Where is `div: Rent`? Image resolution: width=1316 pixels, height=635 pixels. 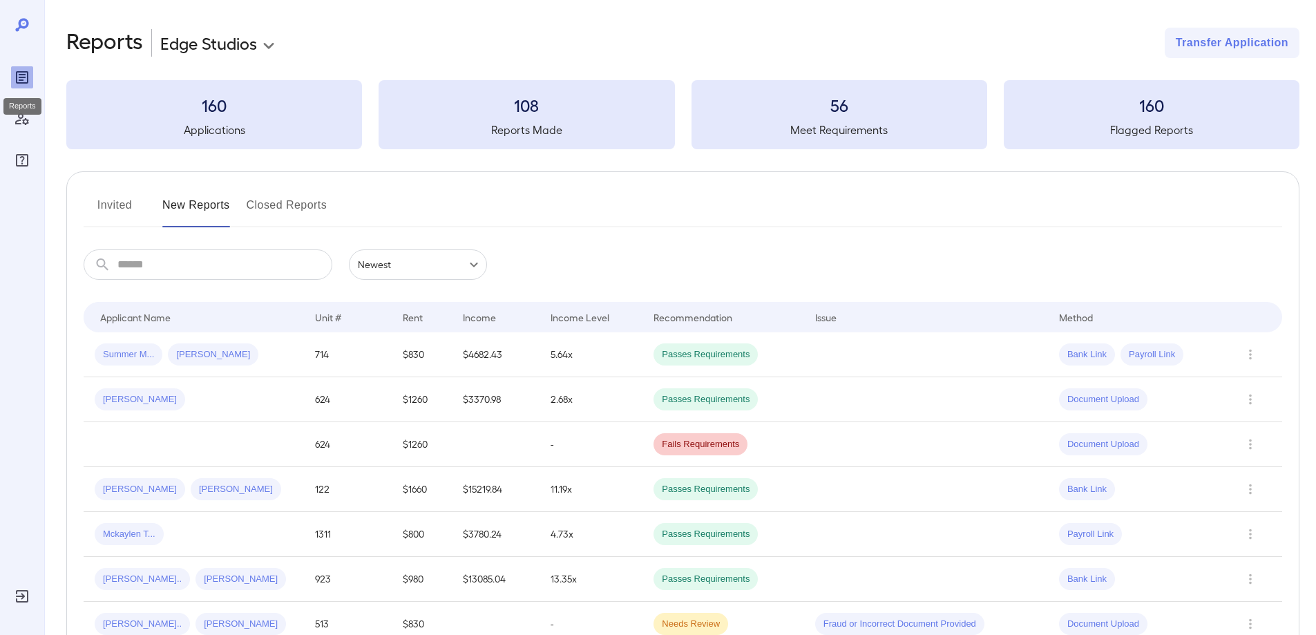
div: Rent is located at coordinates (414, 317).